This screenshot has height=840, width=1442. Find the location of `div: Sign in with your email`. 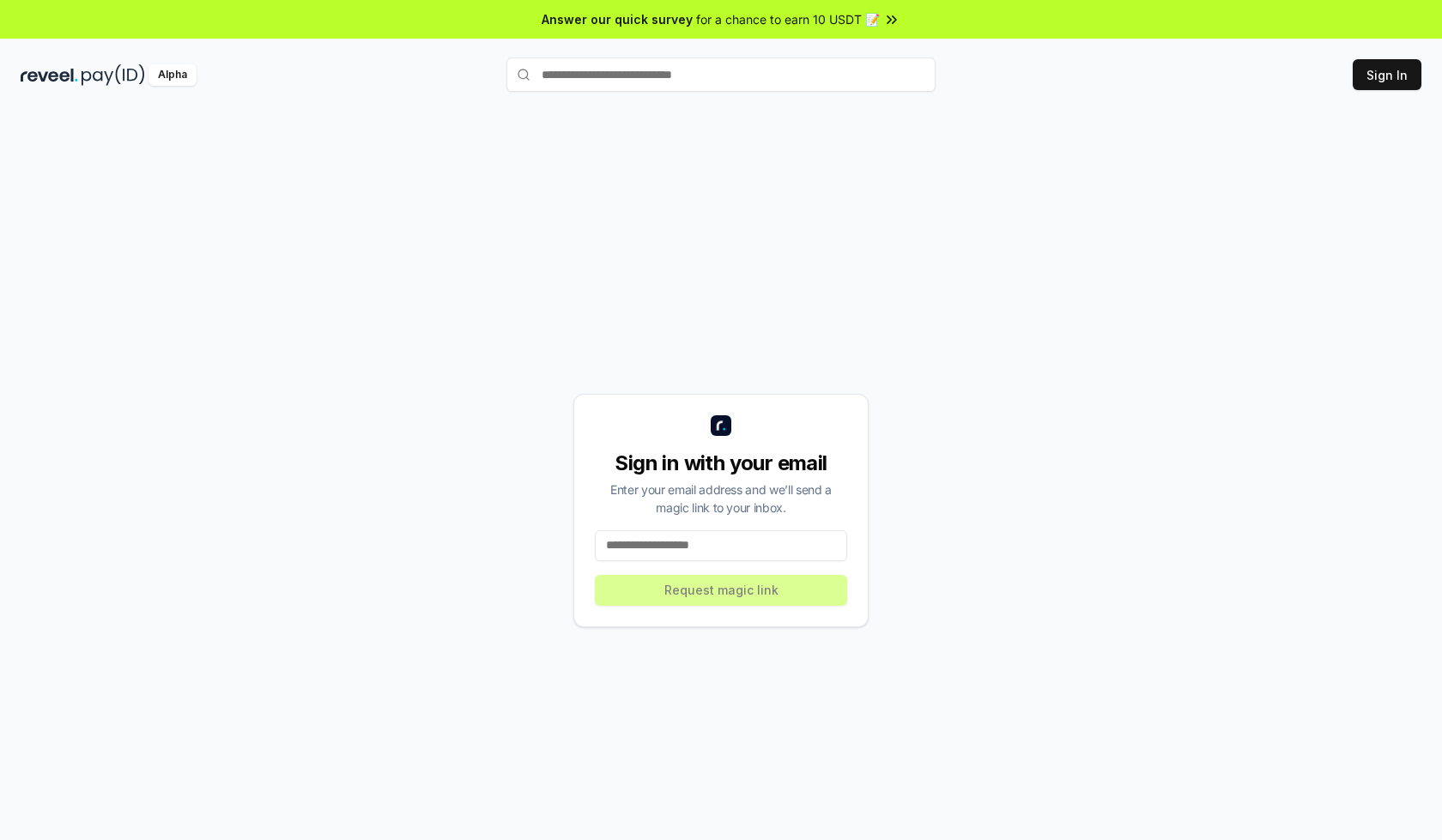

div: Sign in with your email is located at coordinates (721, 463).